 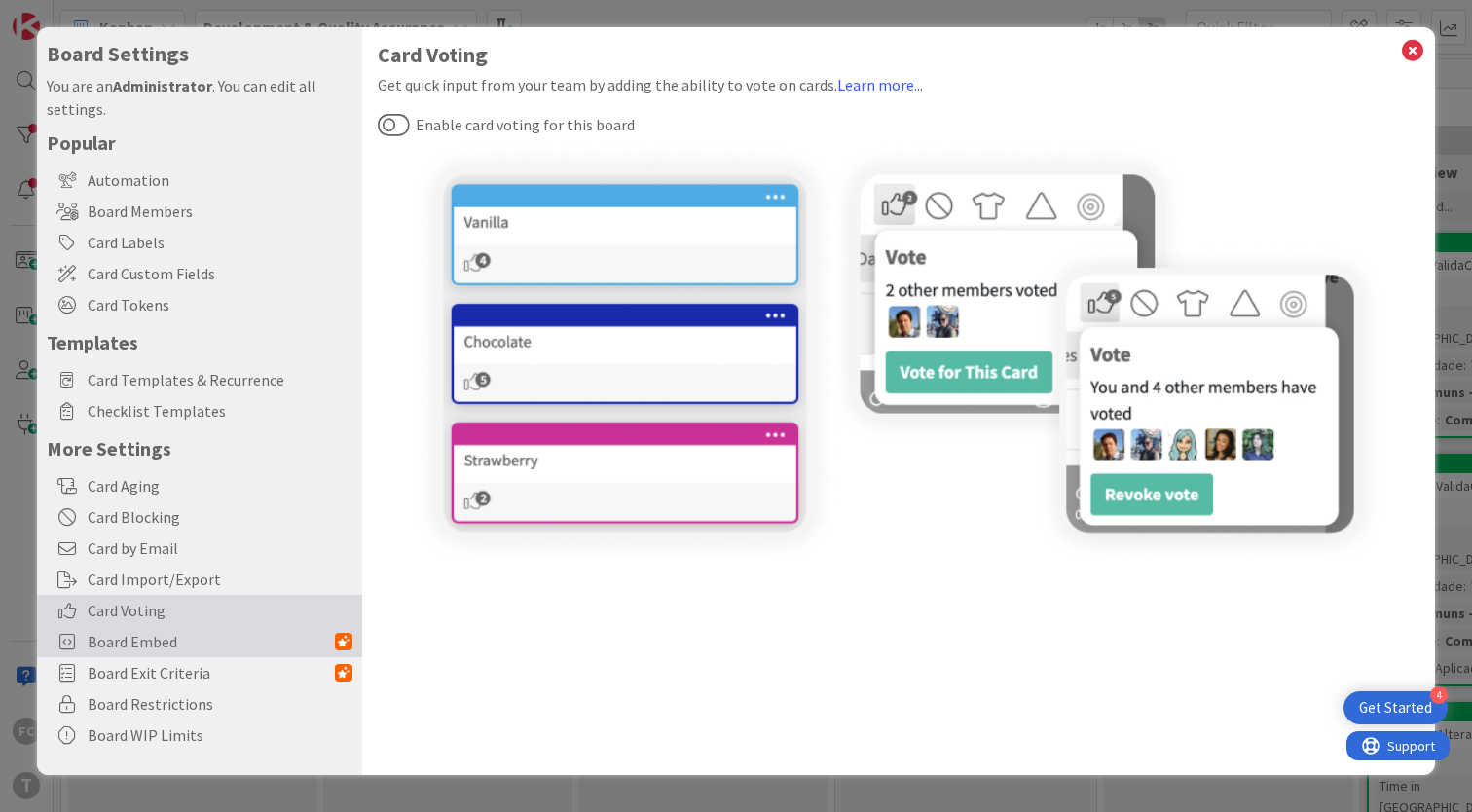 I want to click on div: Open Get Started checklist, remaining modules: 4, so click(x=1395, y=707).